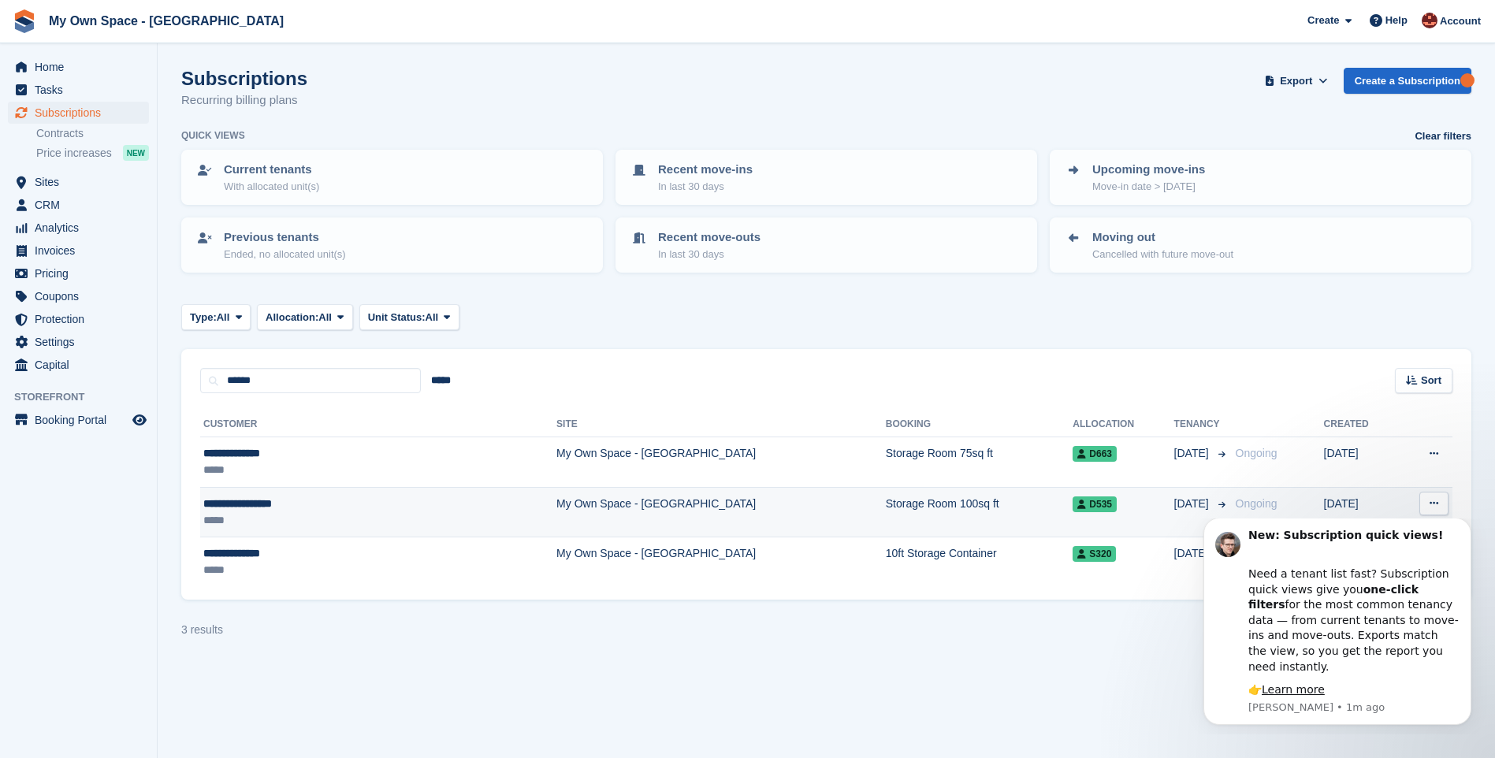  I want to click on h6: Quick views, so click(213, 136).